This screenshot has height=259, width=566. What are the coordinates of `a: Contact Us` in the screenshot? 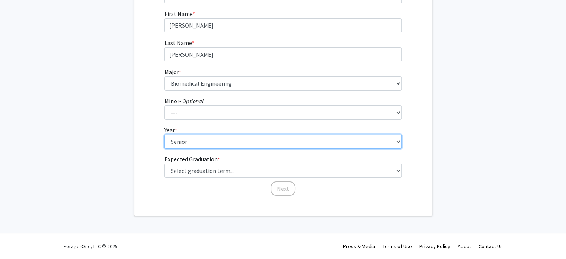 It's located at (491, 246).